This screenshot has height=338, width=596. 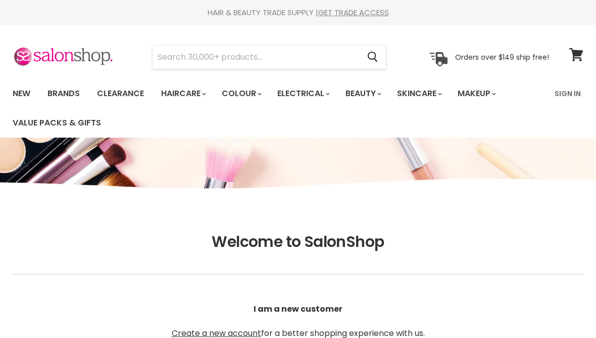 What do you see at coordinates (502, 57) in the screenshot?
I see `p: Orders over $149 ship free!` at bounding box center [502, 57].